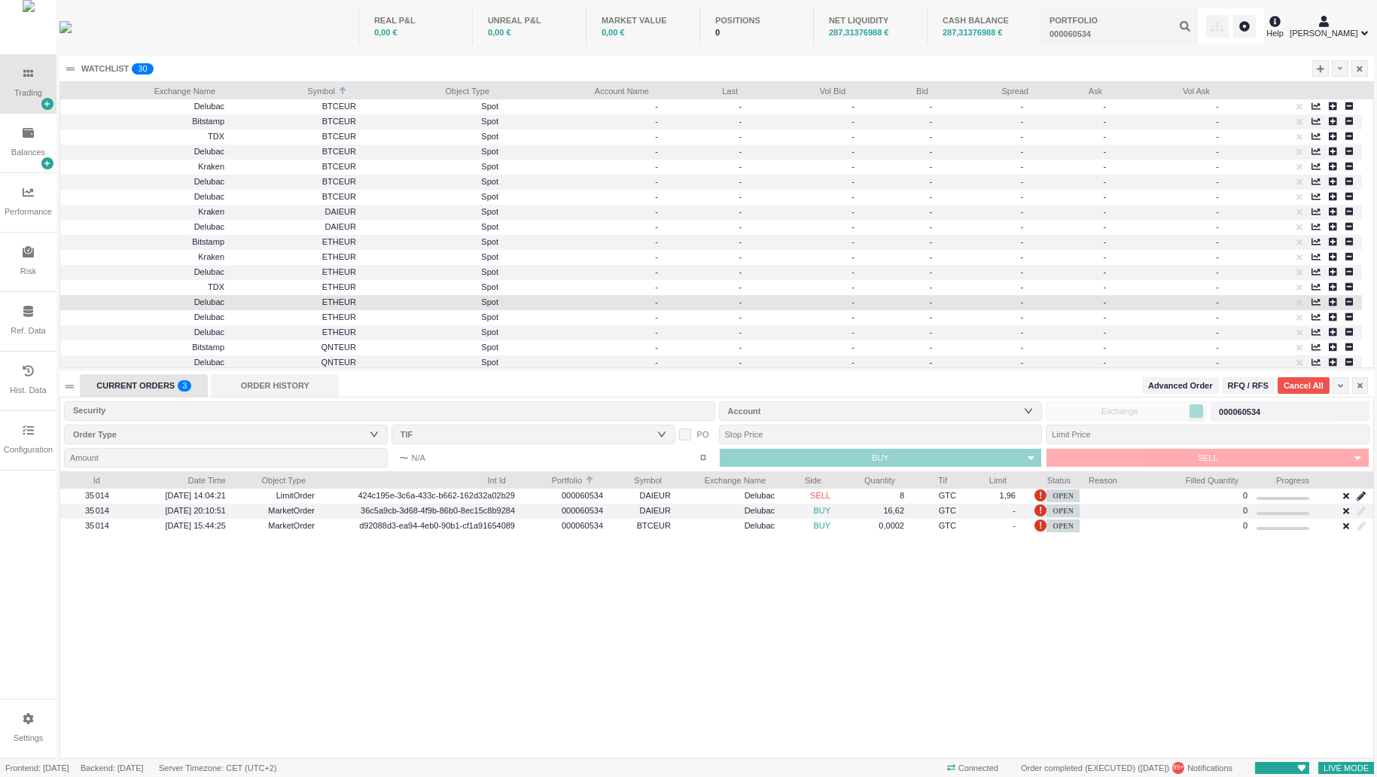 This screenshot has width=1377, height=777. Describe the element at coordinates (703, 90) in the screenshot. I see `span: Last` at that location.